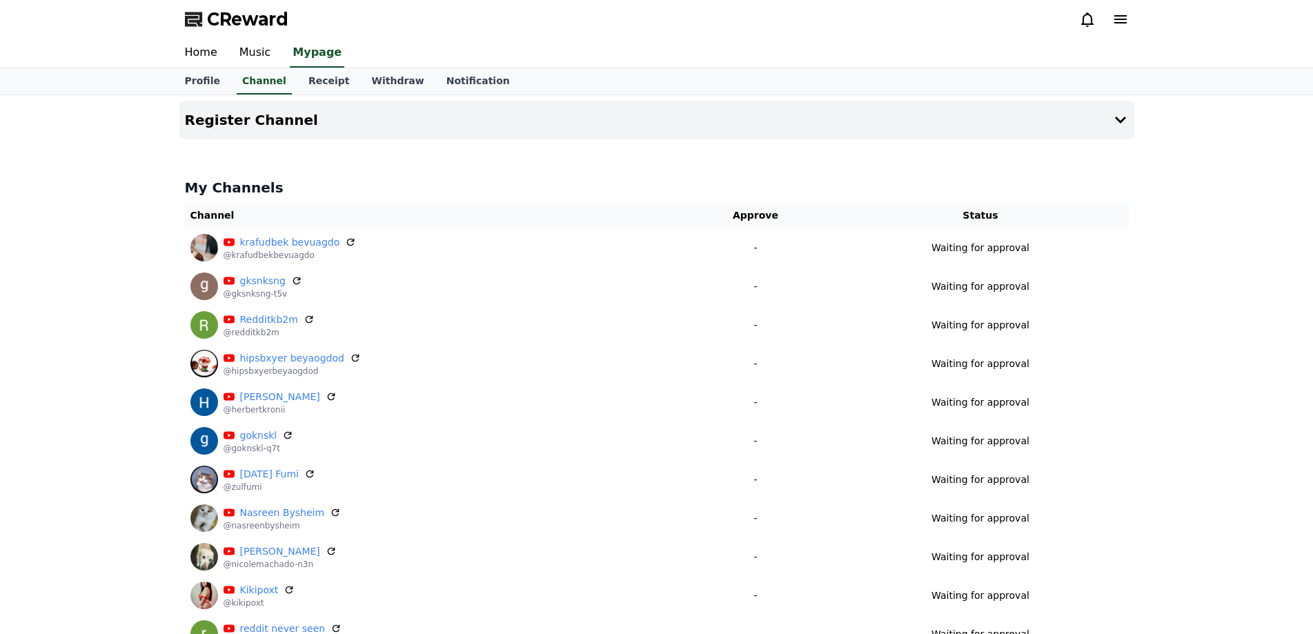 Image resolution: width=1313 pixels, height=634 pixels. What do you see at coordinates (259, 448) in the screenshot?
I see `p: @goknskl-q7t` at bounding box center [259, 448].